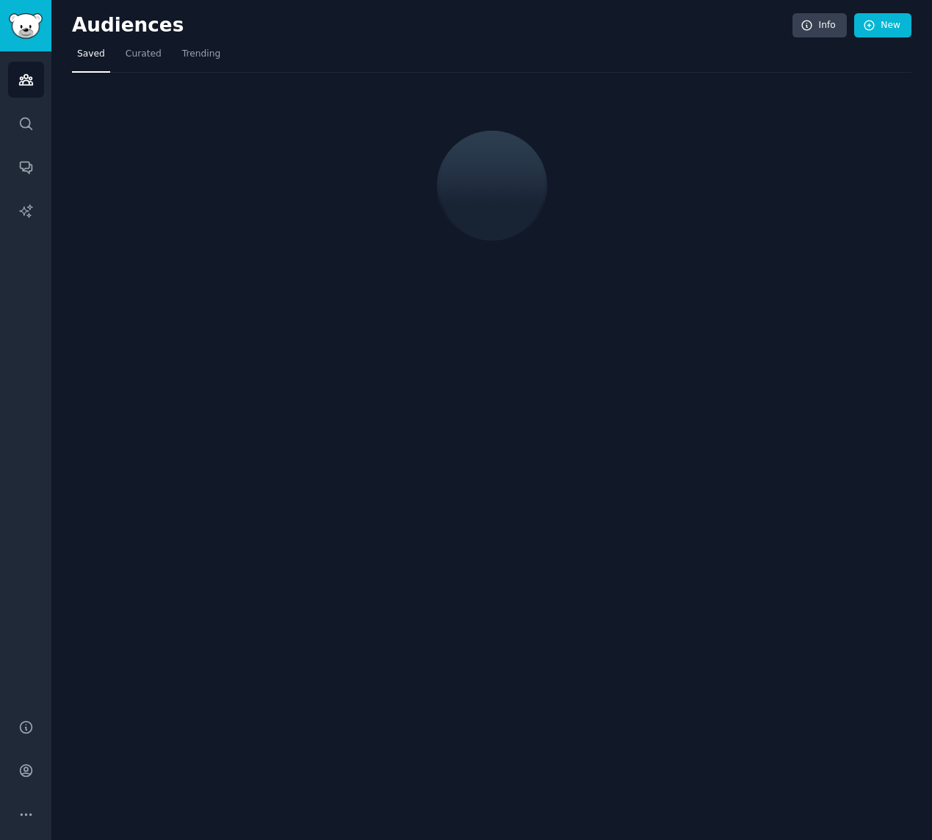 The width and height of the screenshot is (932, 840). Describe the element at coordinates (432, 26) in the screenshot. I see `h2: Audiences` at that location.